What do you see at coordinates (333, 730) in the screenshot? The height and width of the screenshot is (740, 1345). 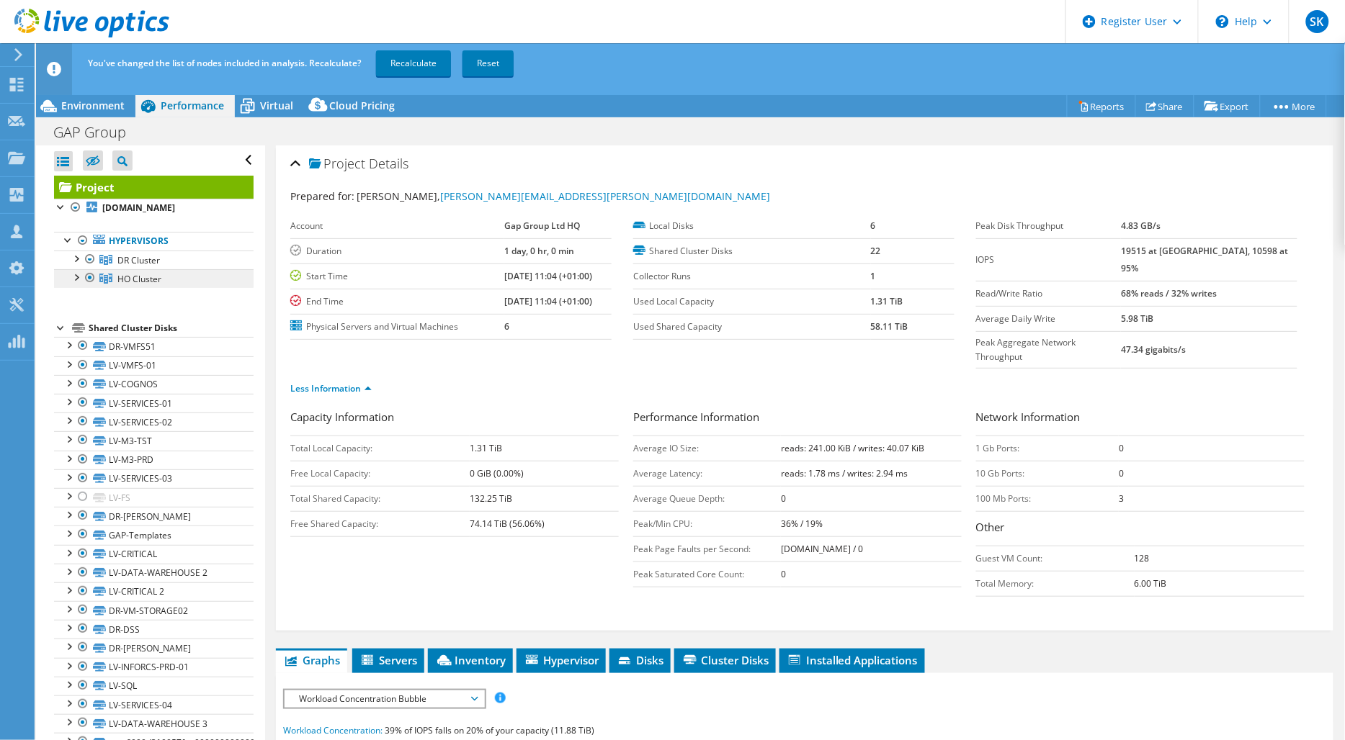 I see `span: Workload Concentration:` at bounding box center [333, 730].